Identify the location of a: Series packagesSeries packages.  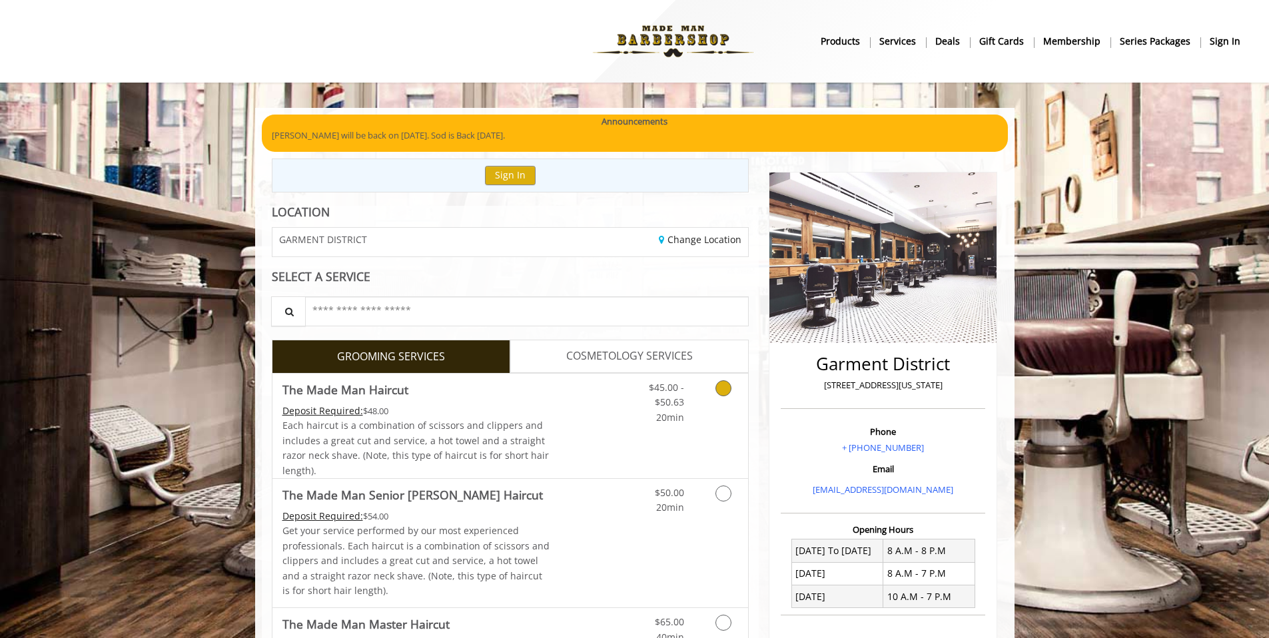
(1155, 41).